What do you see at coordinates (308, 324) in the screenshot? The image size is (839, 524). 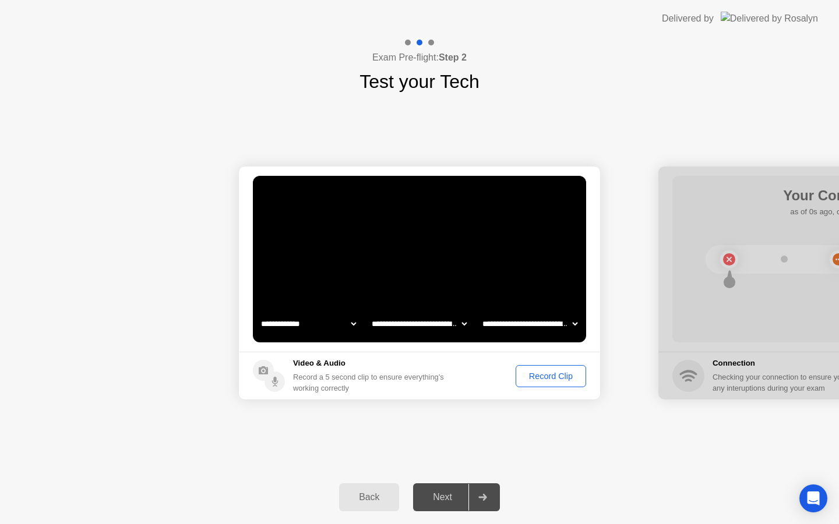 I see `select: Available cameras` at bounding box center [308, 324].